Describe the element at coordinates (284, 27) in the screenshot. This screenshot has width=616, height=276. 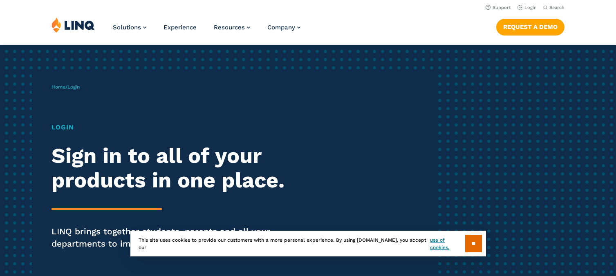
I see `a: Company` at that location.